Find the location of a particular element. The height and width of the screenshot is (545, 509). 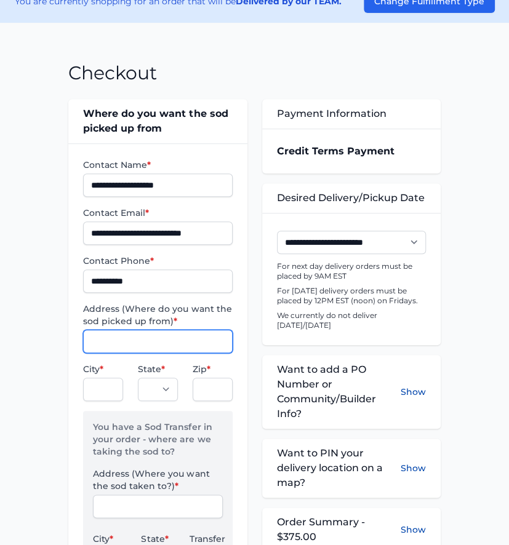

div: Desired Delivery/Pickup Date is located at coordinates (351, 198).